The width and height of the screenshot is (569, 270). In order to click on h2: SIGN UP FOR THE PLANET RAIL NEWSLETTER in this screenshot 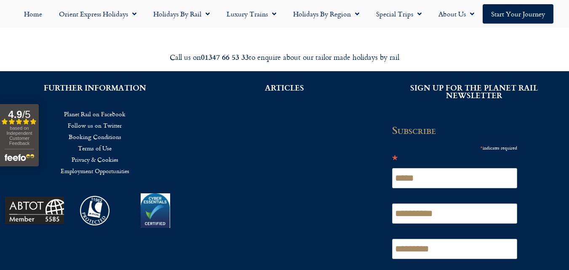, I will do `click(475, 91)`.